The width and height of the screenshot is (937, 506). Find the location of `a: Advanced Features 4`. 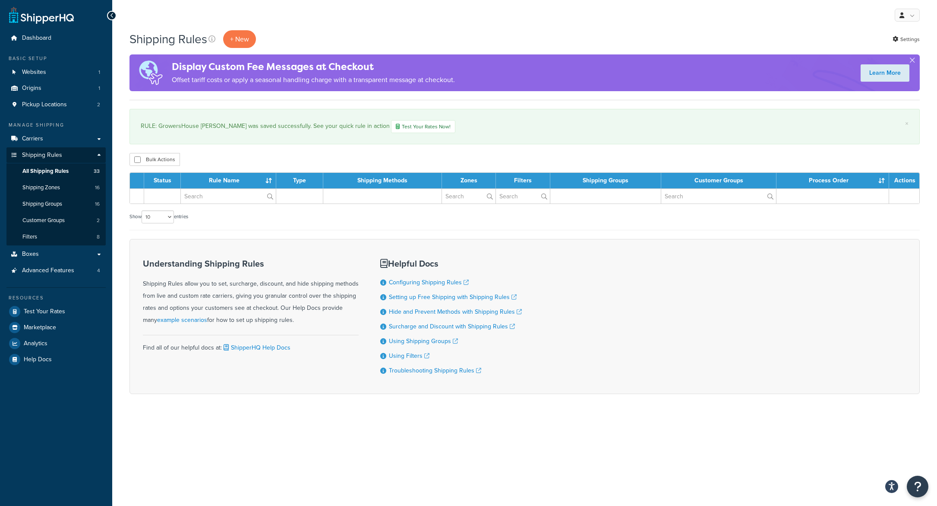

a: Advanced Features 4 is located at coordinates (56, 270).